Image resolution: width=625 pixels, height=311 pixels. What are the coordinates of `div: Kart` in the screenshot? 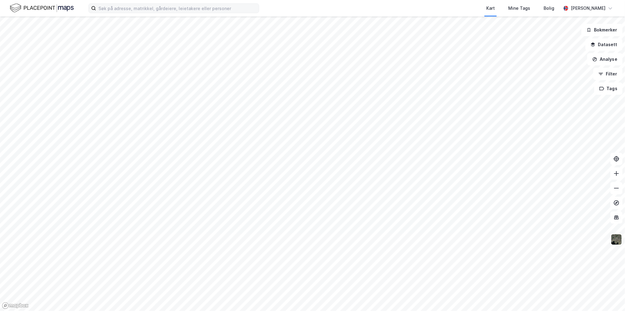 It's located at (491, 8).